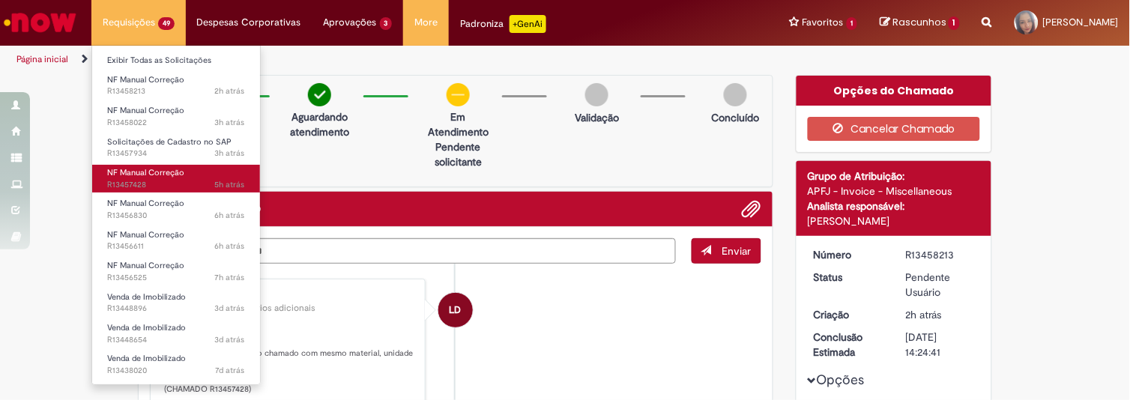 This screenshot has width=1130, height=400. I want to click on span: Despesas Corporativas, so click(249, 22).